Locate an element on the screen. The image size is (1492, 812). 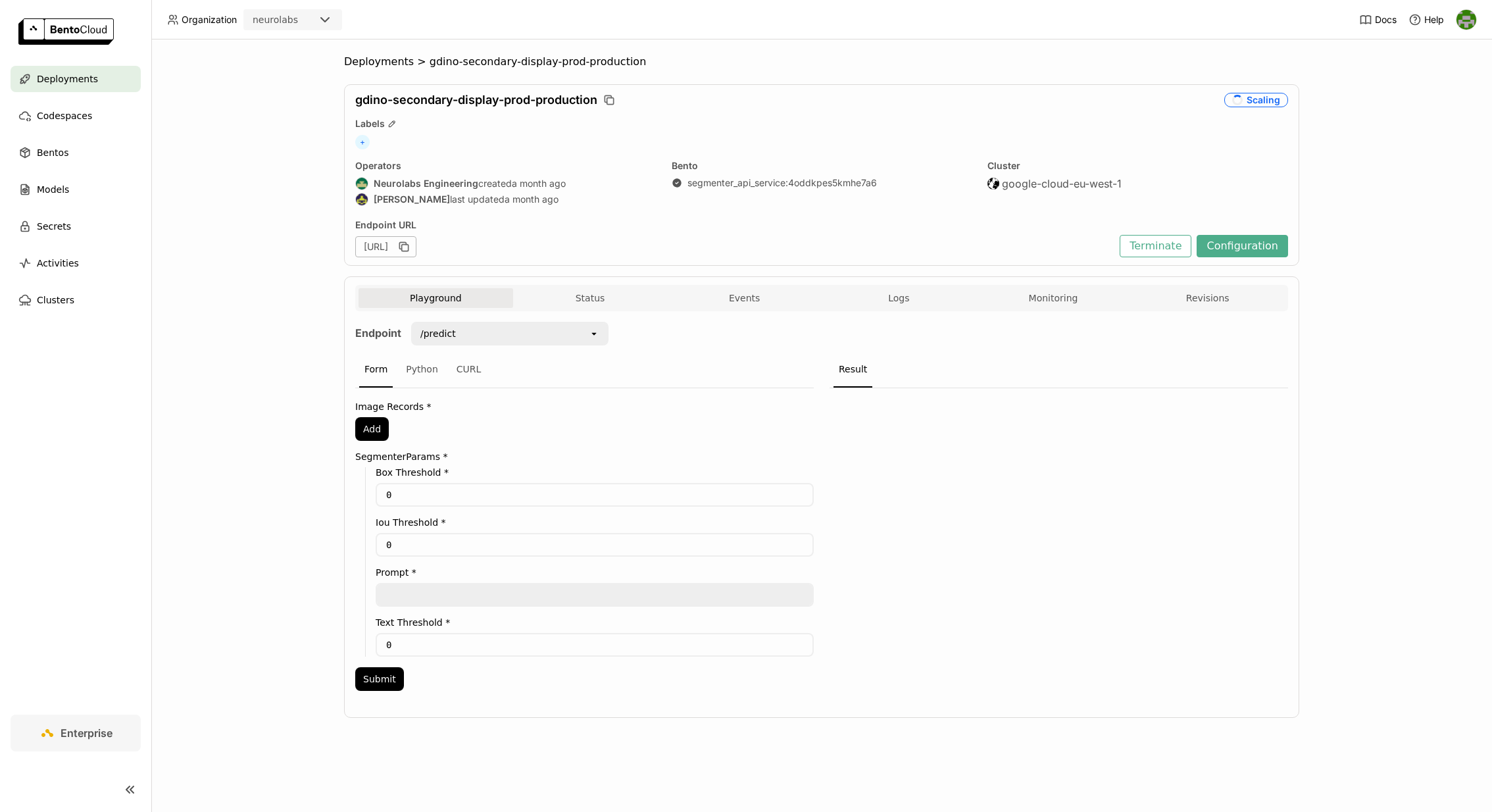
nav: Breadcrumbs navigation is located at coordinates (822, 61).